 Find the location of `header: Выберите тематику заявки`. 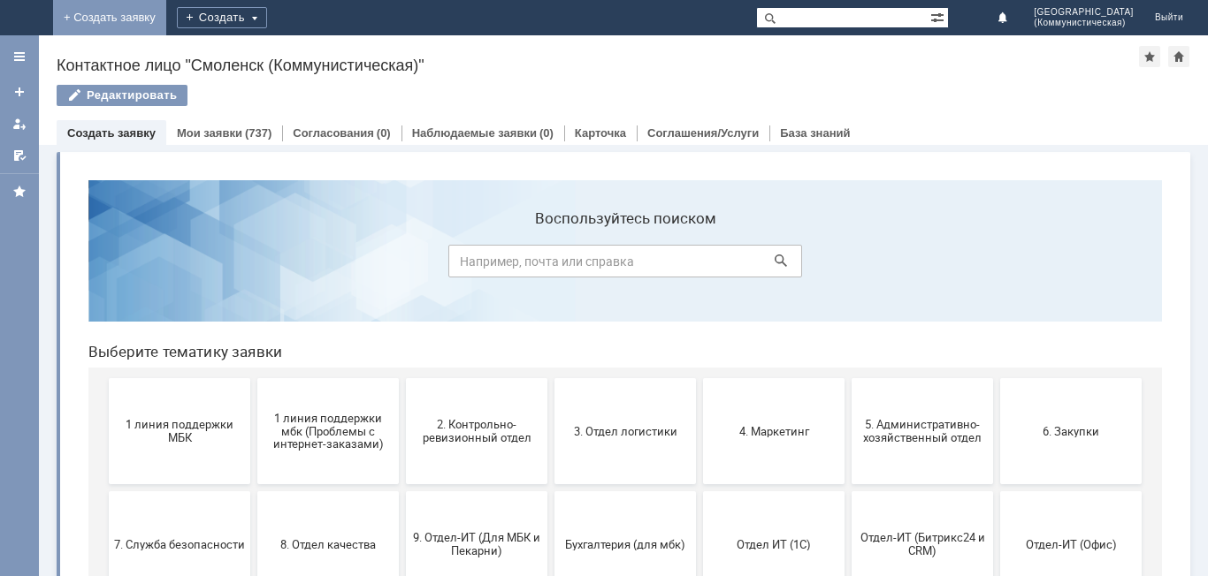

header: Выберите тематику заявки is located at coordinates (551, 186).